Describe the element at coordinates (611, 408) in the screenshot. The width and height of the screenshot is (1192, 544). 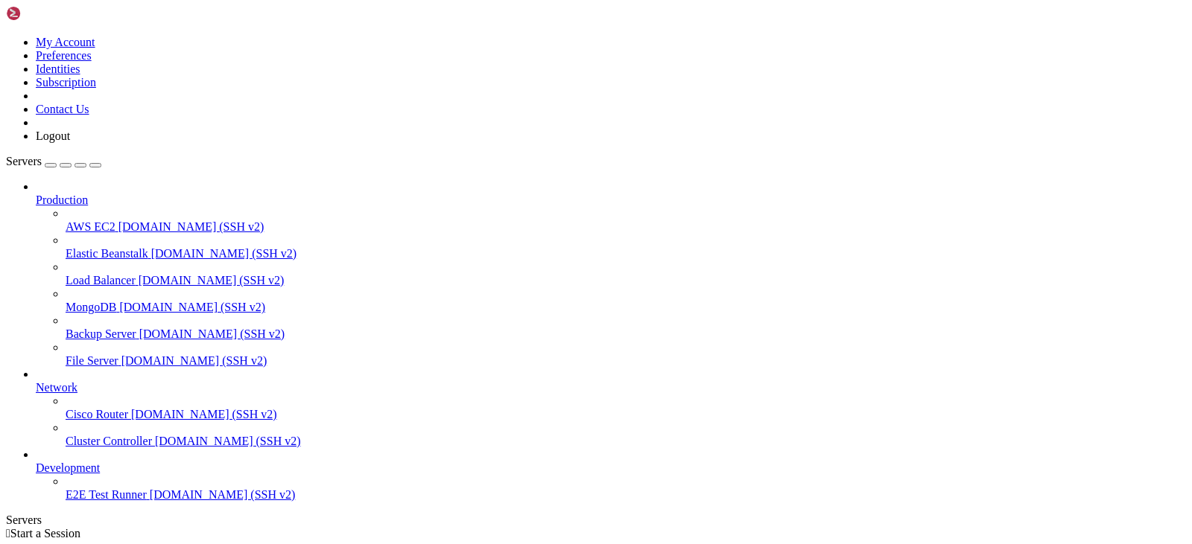
I see `li: Network` at that location.